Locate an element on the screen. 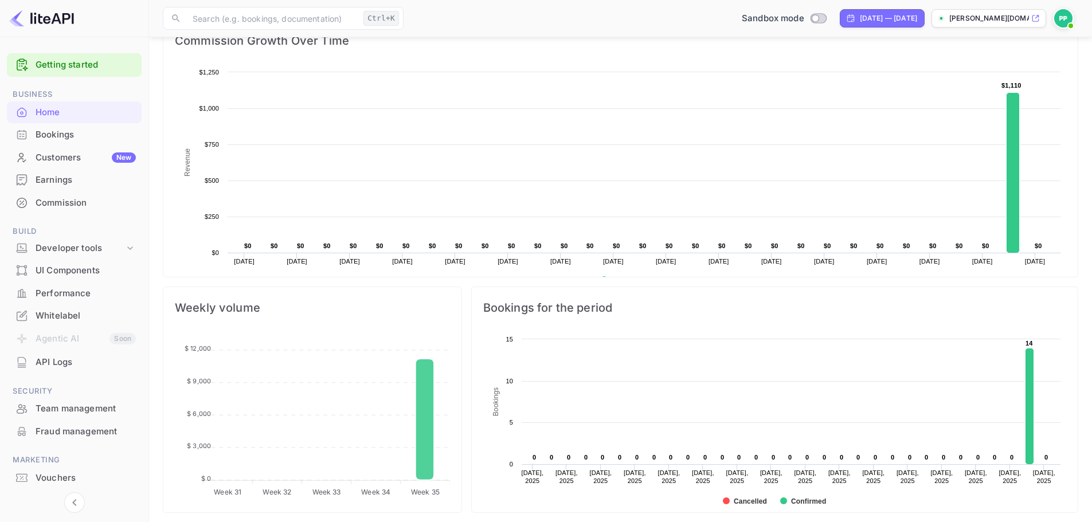  span: Weekly volume is located at coordinates (312, 308).